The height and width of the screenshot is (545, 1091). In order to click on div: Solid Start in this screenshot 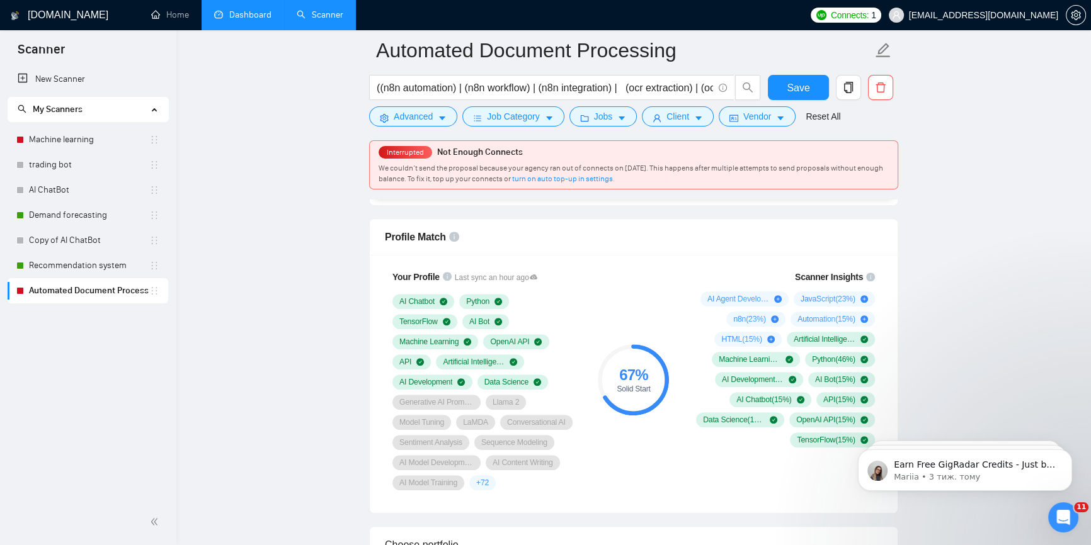, I will do `click(633, 389)`.